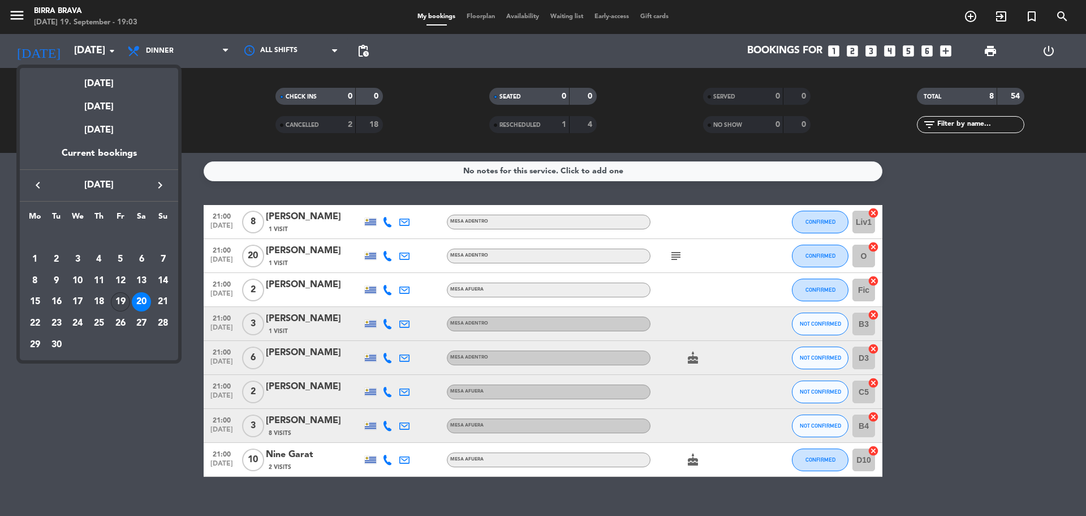  What do you see at coordinates (57, 345) in the screenshot?
I see `div: 30` at bounding box center [57, 345].